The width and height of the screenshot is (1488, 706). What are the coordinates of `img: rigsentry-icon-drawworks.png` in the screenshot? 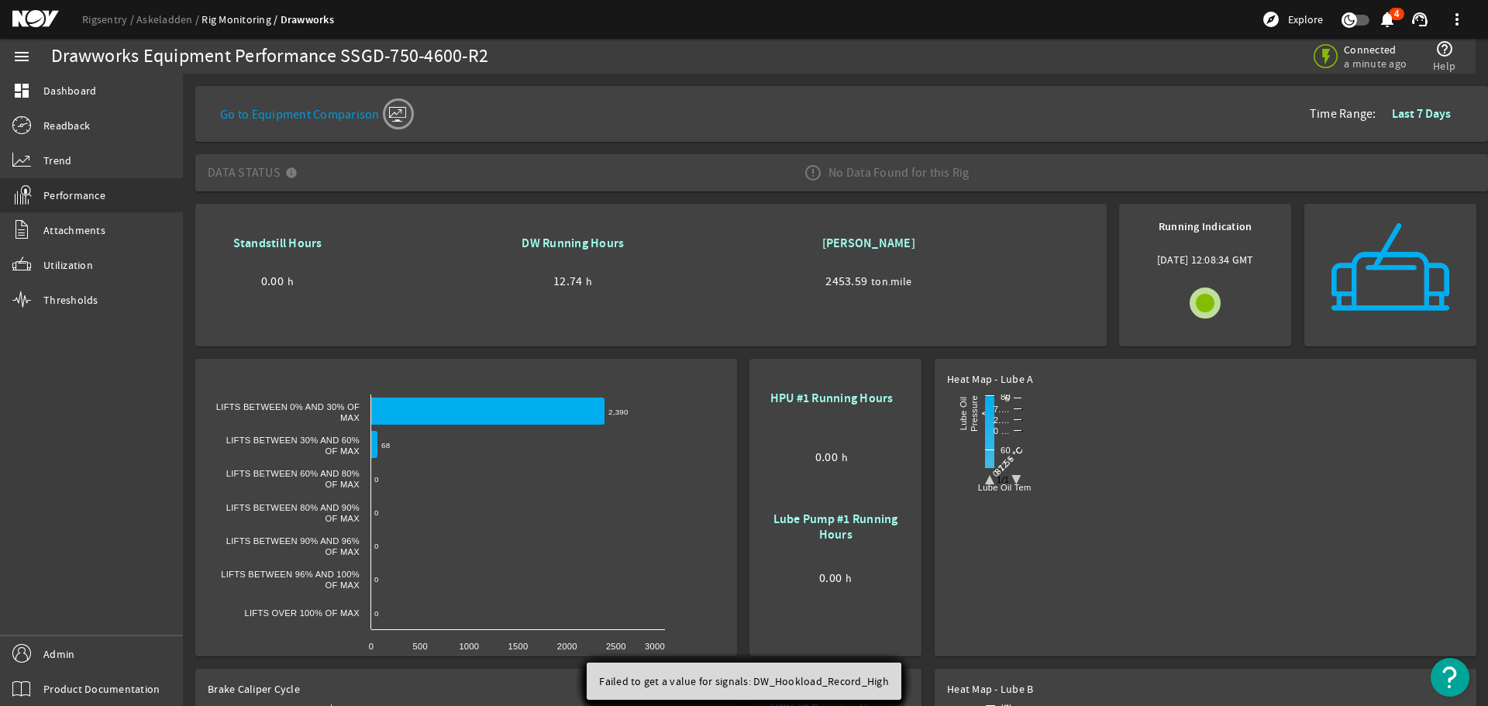 It's located at (1390, 275).